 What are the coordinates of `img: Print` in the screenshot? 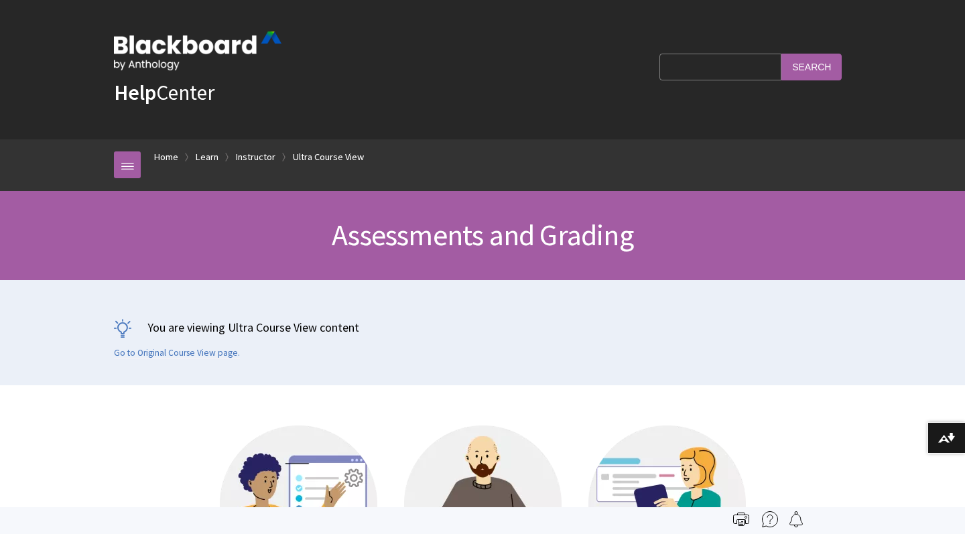 It's located at (741, 520).